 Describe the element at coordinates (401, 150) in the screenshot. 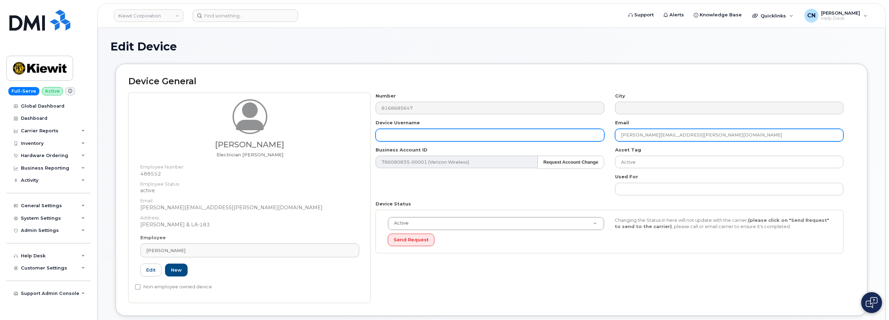

I see `label: Business Account ID` at that location.